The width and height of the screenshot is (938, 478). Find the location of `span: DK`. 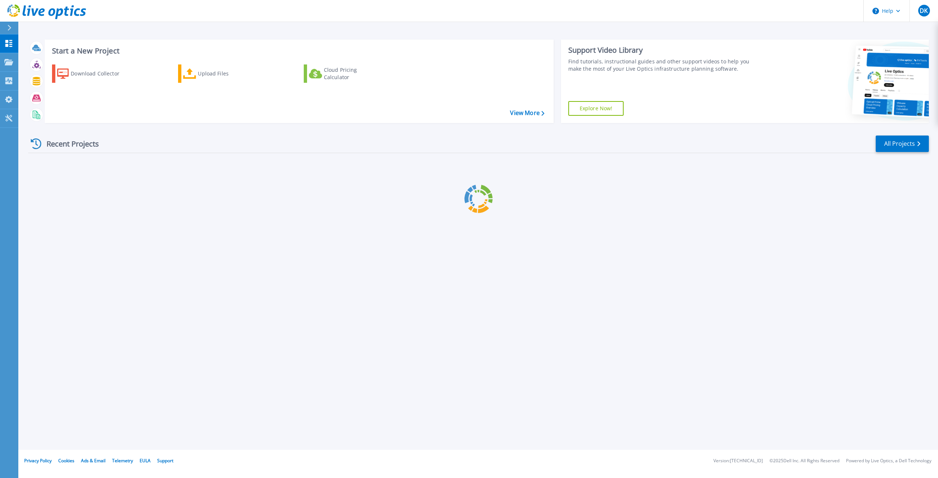

span: DK is located at coordinates (924, 11).